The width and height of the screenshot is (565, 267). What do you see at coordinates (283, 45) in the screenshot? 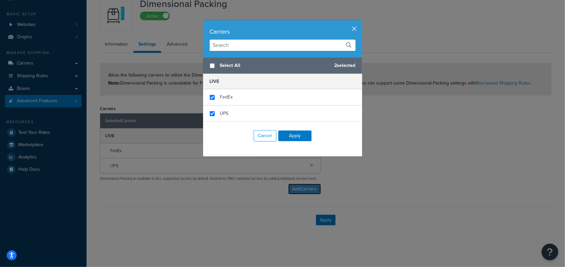
I see `input: Search` at bounding box center [283, 45].